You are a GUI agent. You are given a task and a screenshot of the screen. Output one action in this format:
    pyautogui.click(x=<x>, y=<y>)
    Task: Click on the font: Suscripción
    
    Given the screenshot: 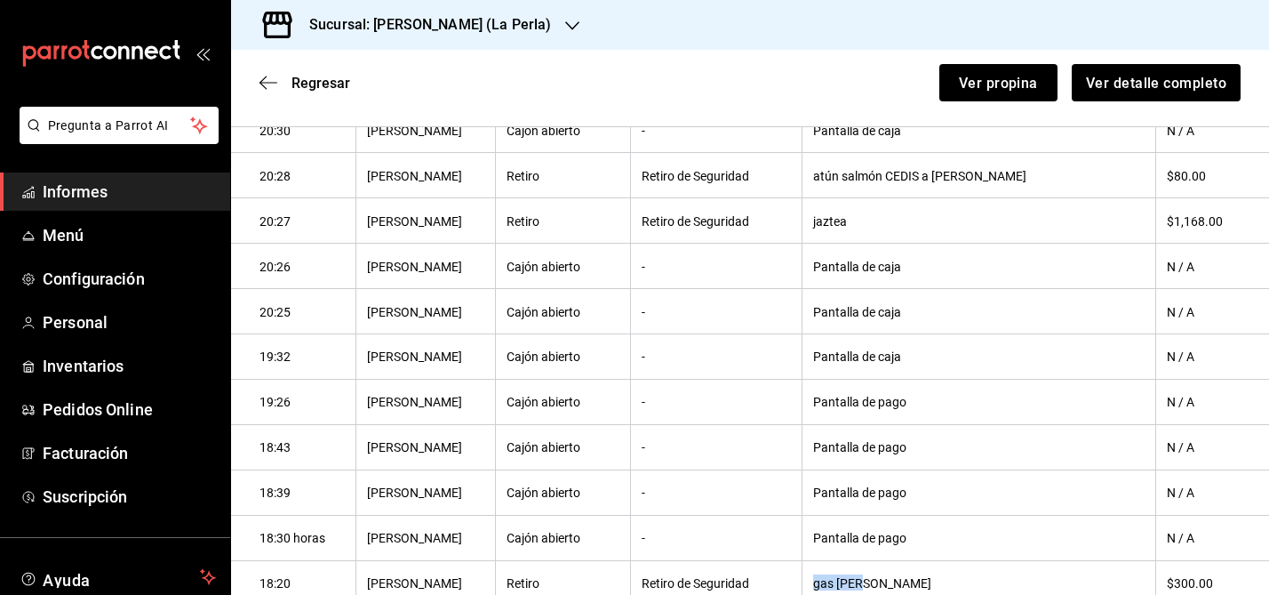 What is the action you would take?
    pyautogui.click(x=84, y=496)
    